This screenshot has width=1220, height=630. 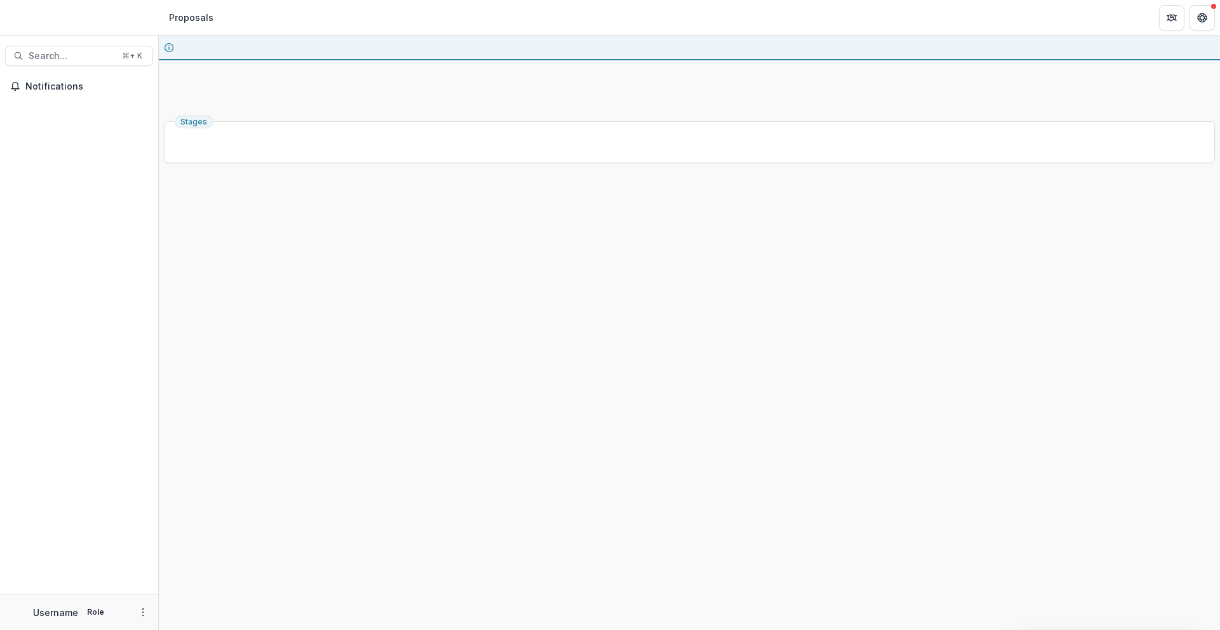 I want to click on button: Notifications, so click(x=79, y=86).